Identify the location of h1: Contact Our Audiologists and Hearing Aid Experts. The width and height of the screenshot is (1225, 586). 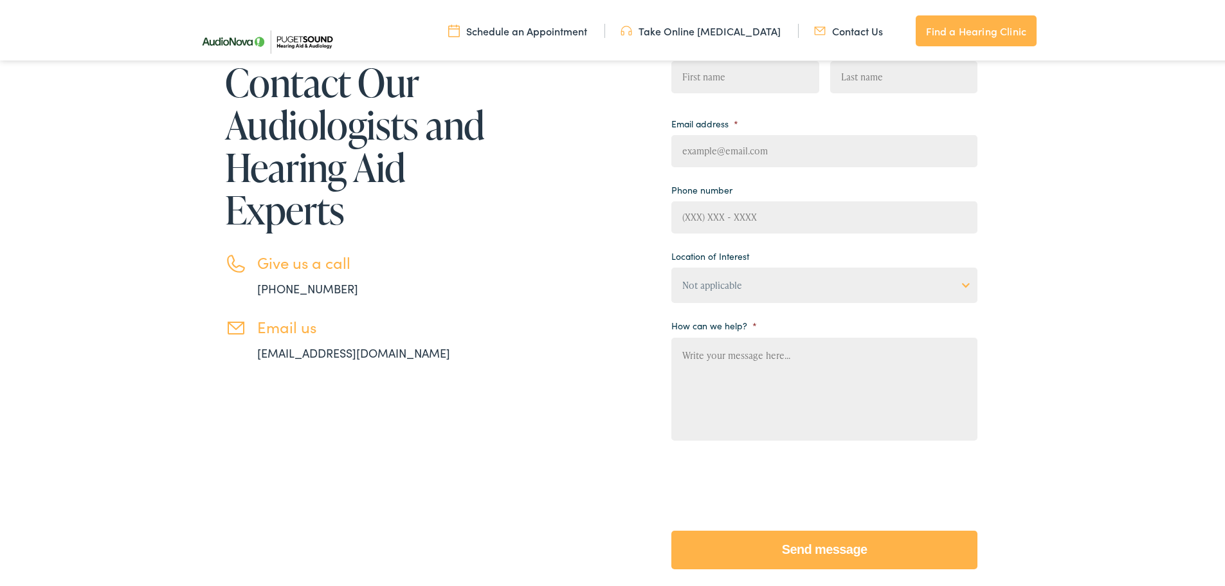
(357, 143).